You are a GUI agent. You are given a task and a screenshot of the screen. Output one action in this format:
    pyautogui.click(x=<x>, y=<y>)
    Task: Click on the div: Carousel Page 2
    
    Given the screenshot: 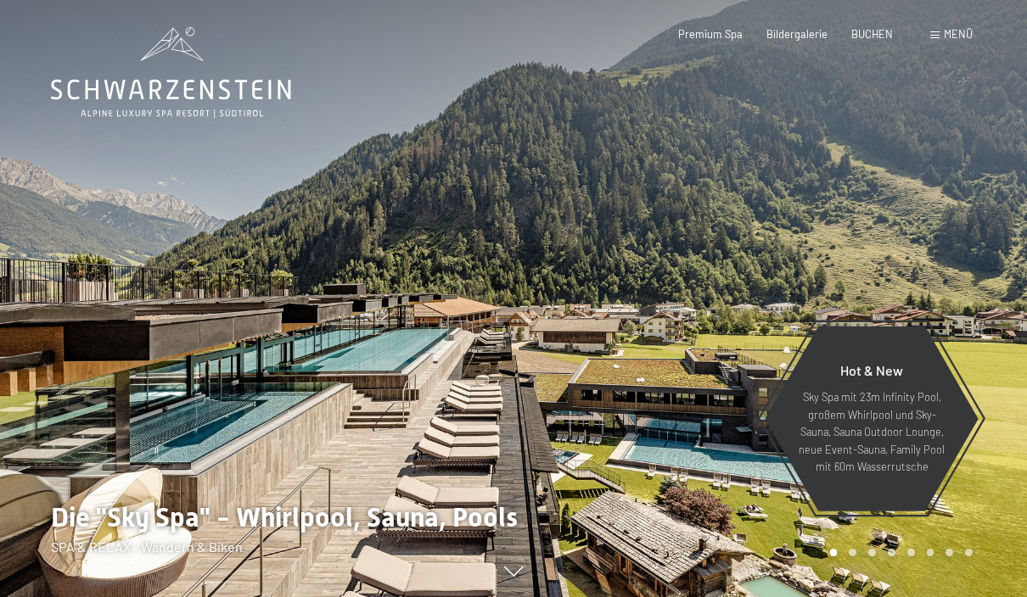 What is the action you would take?
    pyautogui.click(x=852, y=552)
    